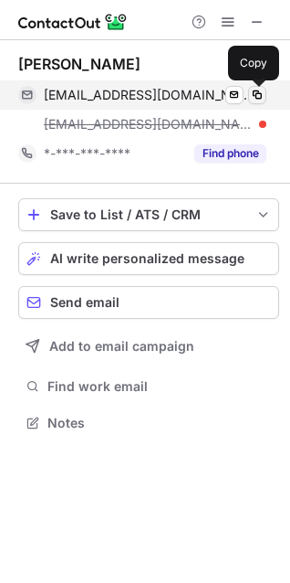 Image resolution: width=290 pixels, height=583 pixels. What do you see at coordinates (121, 346) in the screenshot?
I see `span: Add to email campaign` at bounding box center [121, 346].